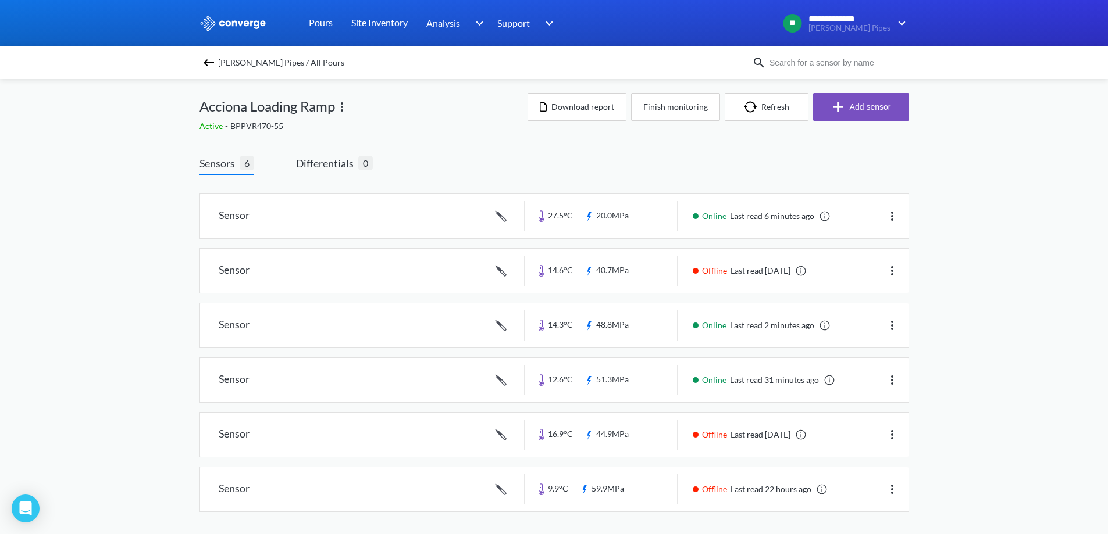 The height and width of the screenshot is (534, 1108). What do you see at coordinates (443, 23) in the screenshot?
I see `span: Analysis` at bounding box center [443, 23].